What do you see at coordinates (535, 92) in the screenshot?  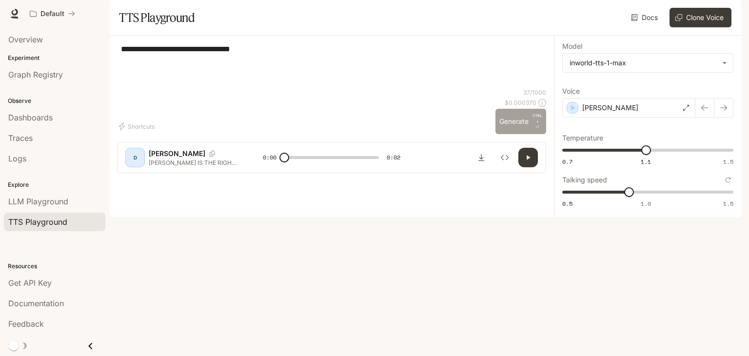 I see `p: 37 / 1000` at bounding box center [535, 92].